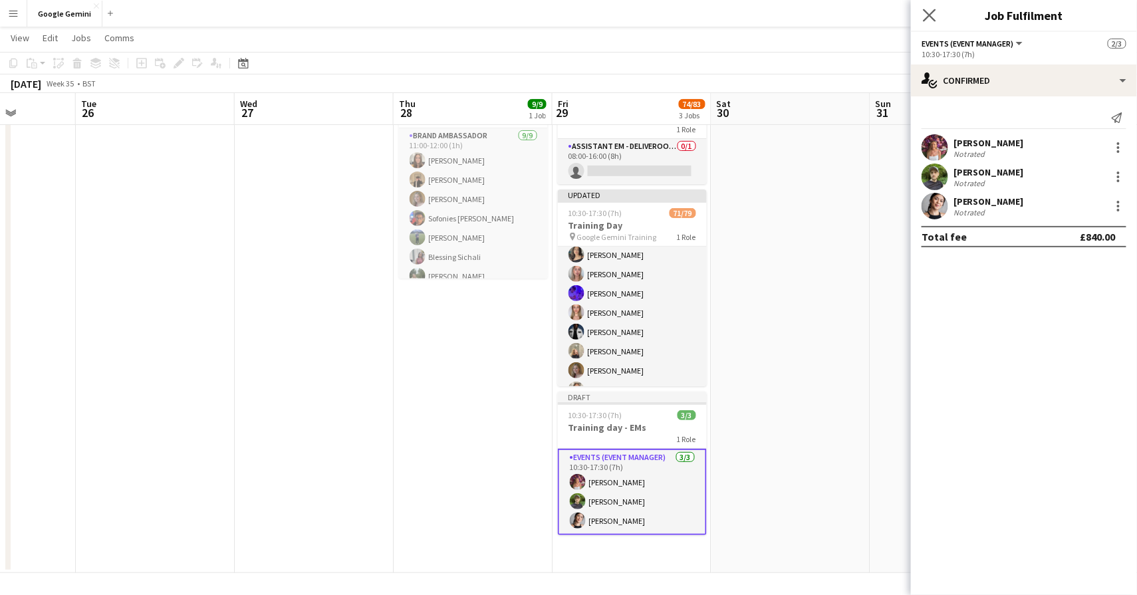 The width and height of the screenshot is (1137, 595). What do you see at coordinates (632, 162) in the screenshot?
I see `app-card-role: Assistant EM - Deliveroo FR0/108:00-16:00 (8h)` at bounding box center [632, 162].